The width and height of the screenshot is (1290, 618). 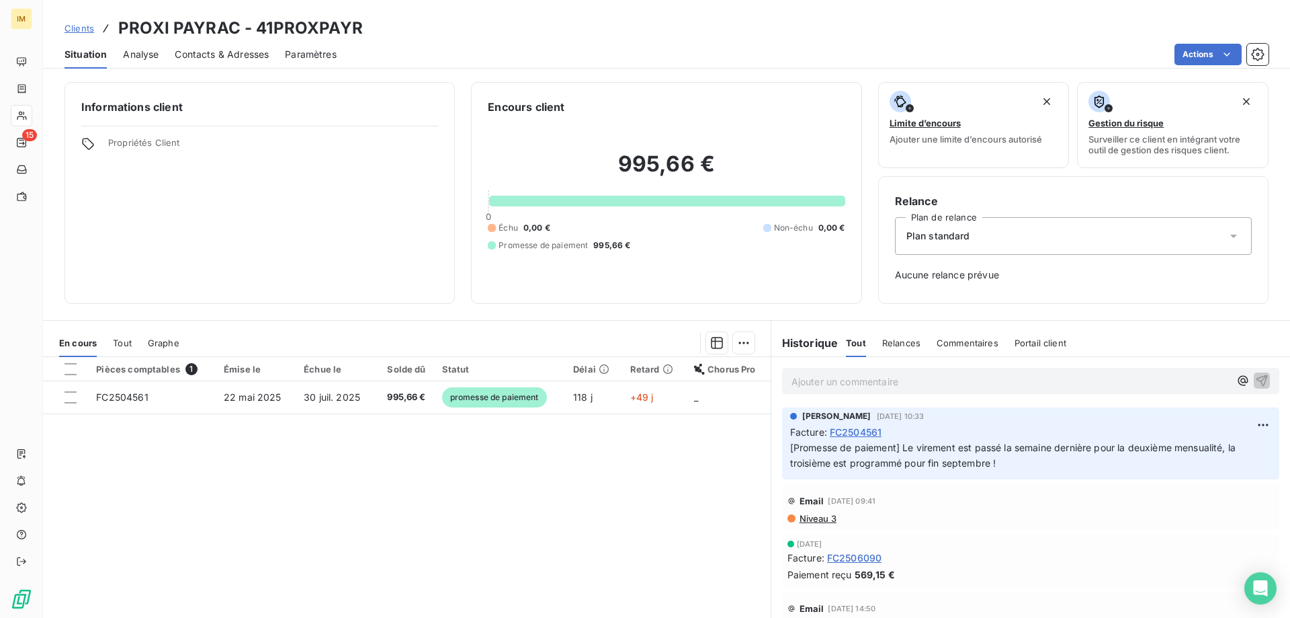 What do you see at coordinates (1073, 201) in the screenshot?
I see `h6: Relance` at bounding box center [1073, 201].